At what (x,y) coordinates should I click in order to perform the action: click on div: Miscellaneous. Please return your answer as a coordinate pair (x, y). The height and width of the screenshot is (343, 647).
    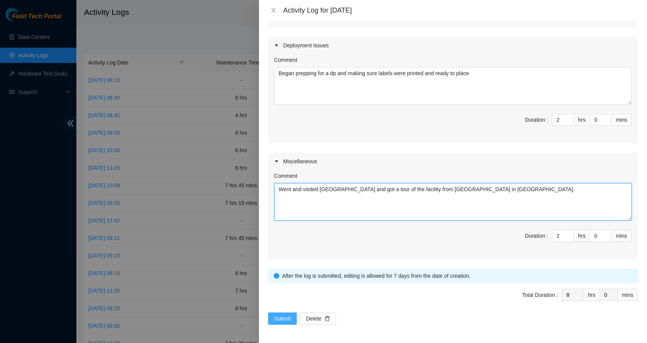
    Looking at the image, I should click on (453, 162).